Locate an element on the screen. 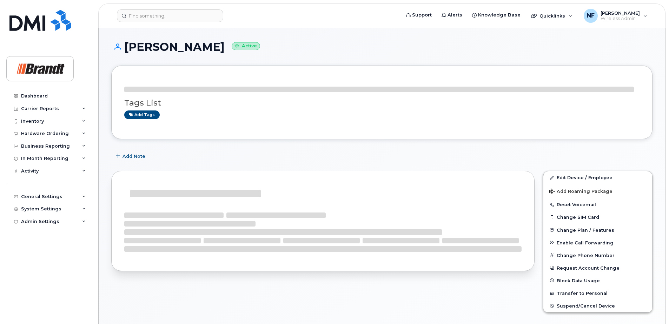 This screenshot has width=669, height=324. h3: Tags List is located at coordinates (382, 103).